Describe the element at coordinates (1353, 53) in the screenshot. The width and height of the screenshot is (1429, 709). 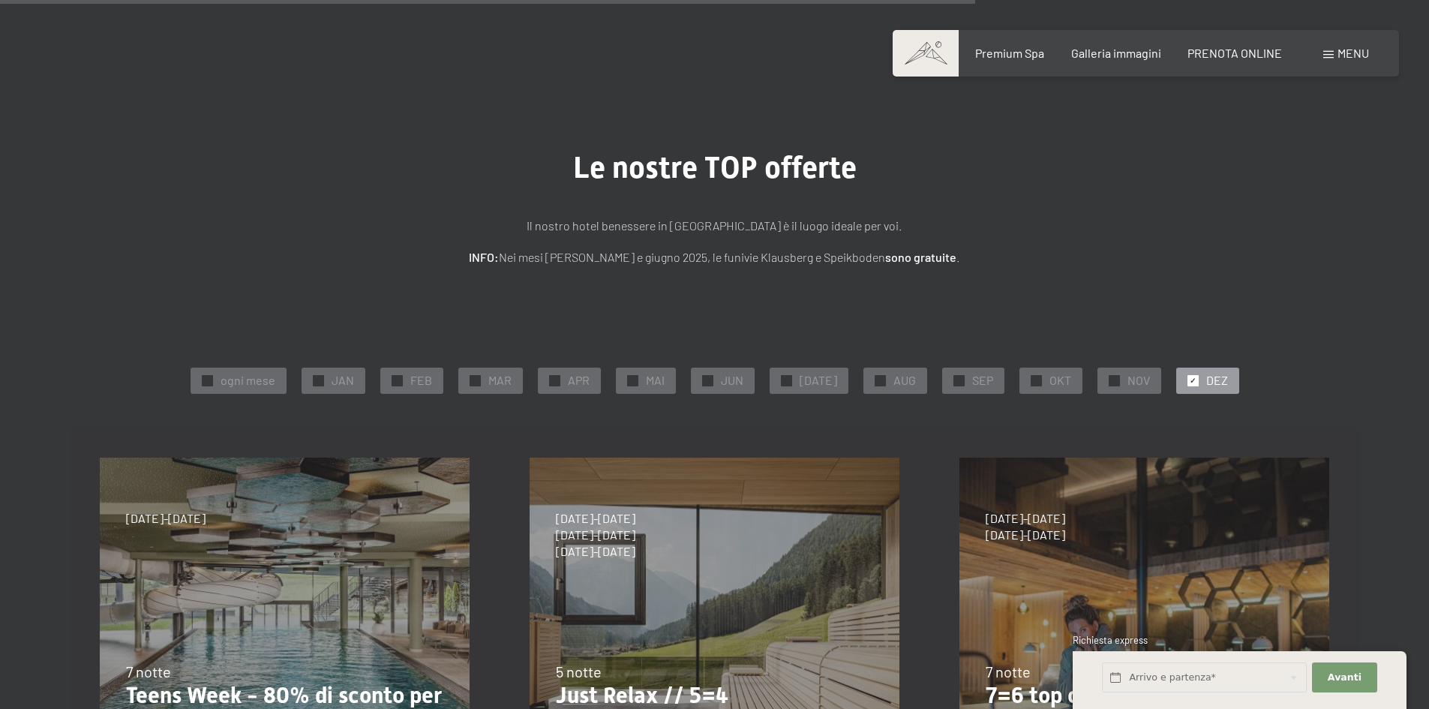
I see `span: Menu` at that location.